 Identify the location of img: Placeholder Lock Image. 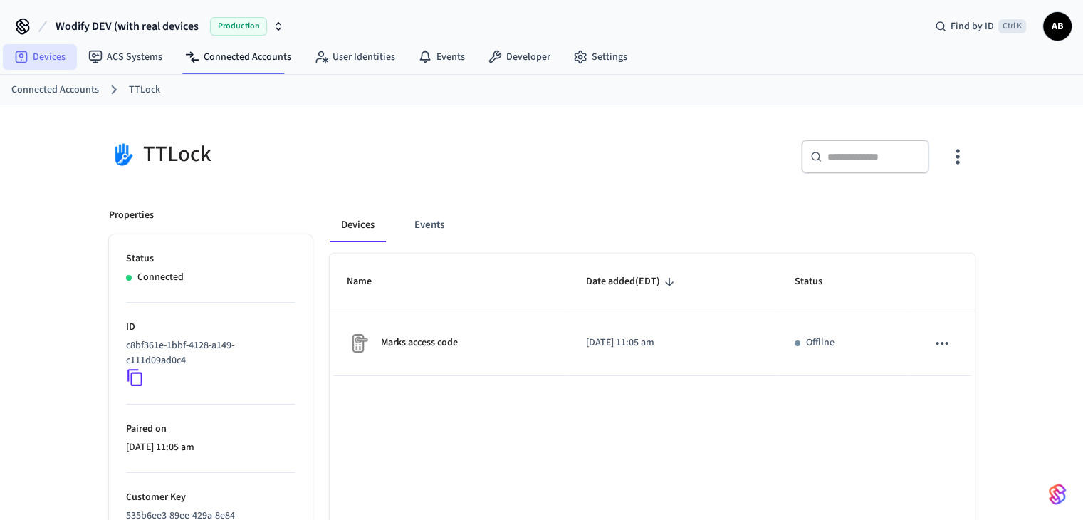
(358, 343).